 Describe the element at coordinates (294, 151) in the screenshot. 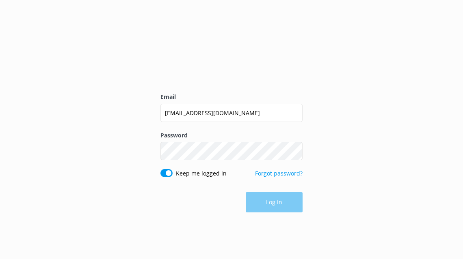

I see `button: Show password` at that location.